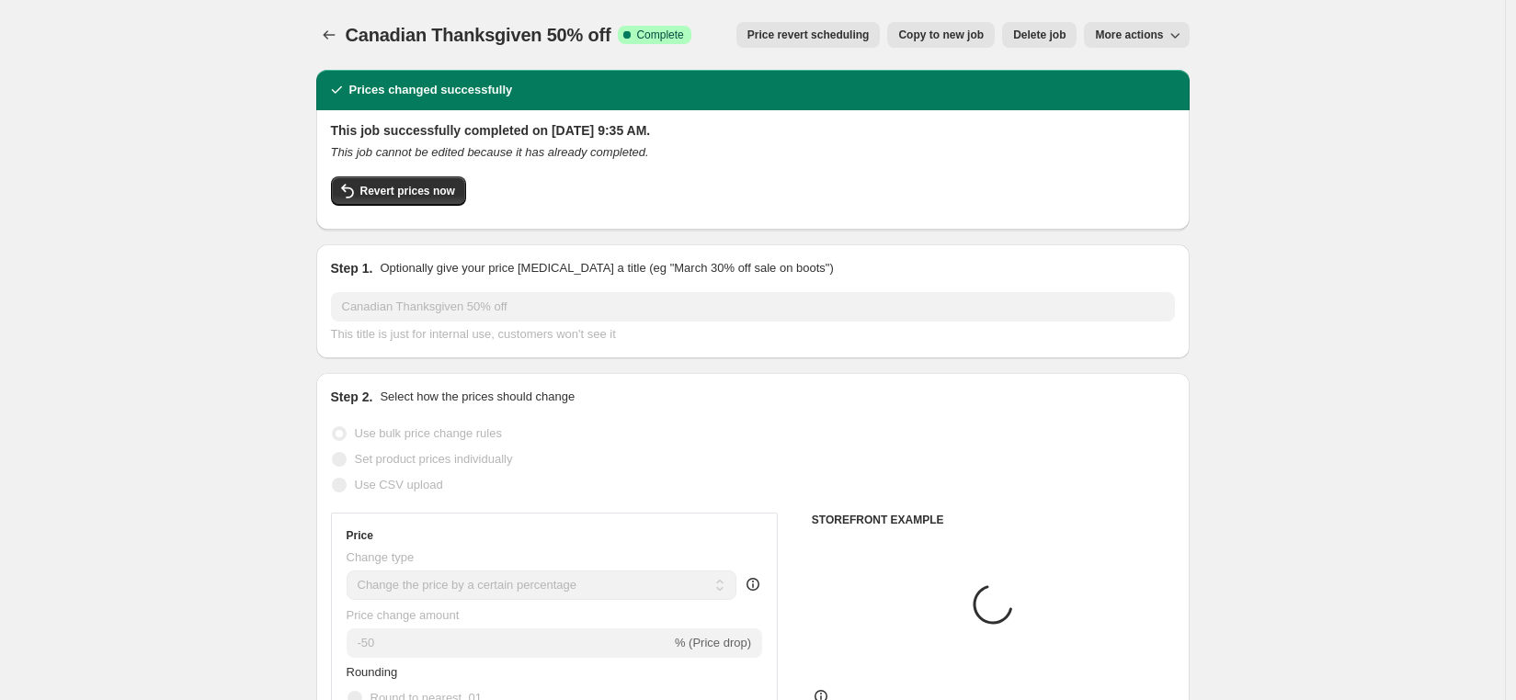 This screenshot has height=700, width=1516. I want to click on span: Revert prices now, so click(407, 191).